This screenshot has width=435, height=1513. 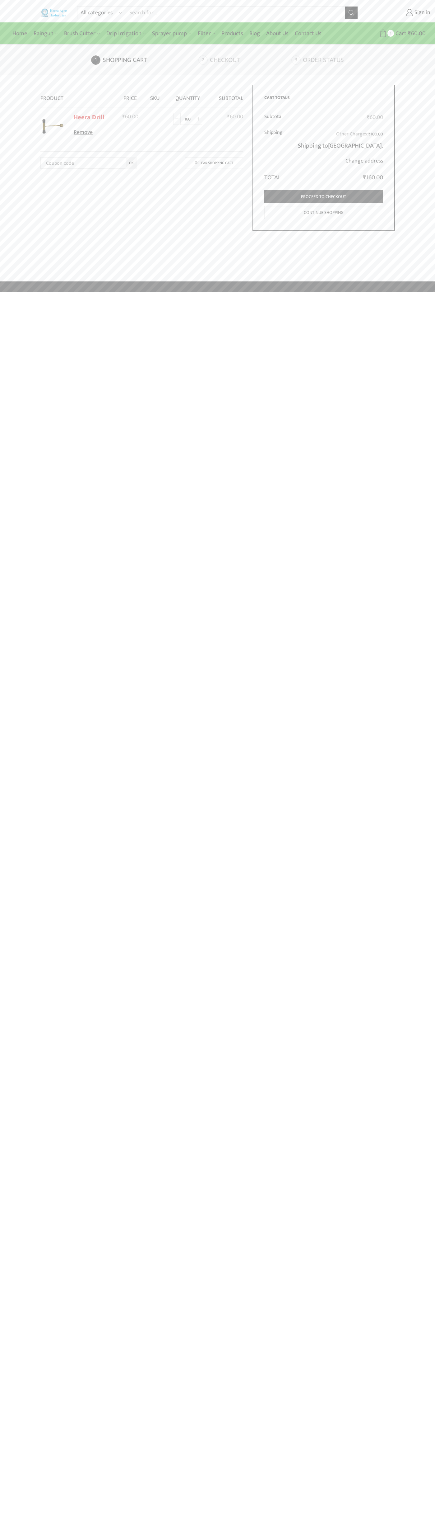 What do you see at coordinates (188, 119) in the screenshot?
I see `input: Product quantity` at bounding box center [188, 119].